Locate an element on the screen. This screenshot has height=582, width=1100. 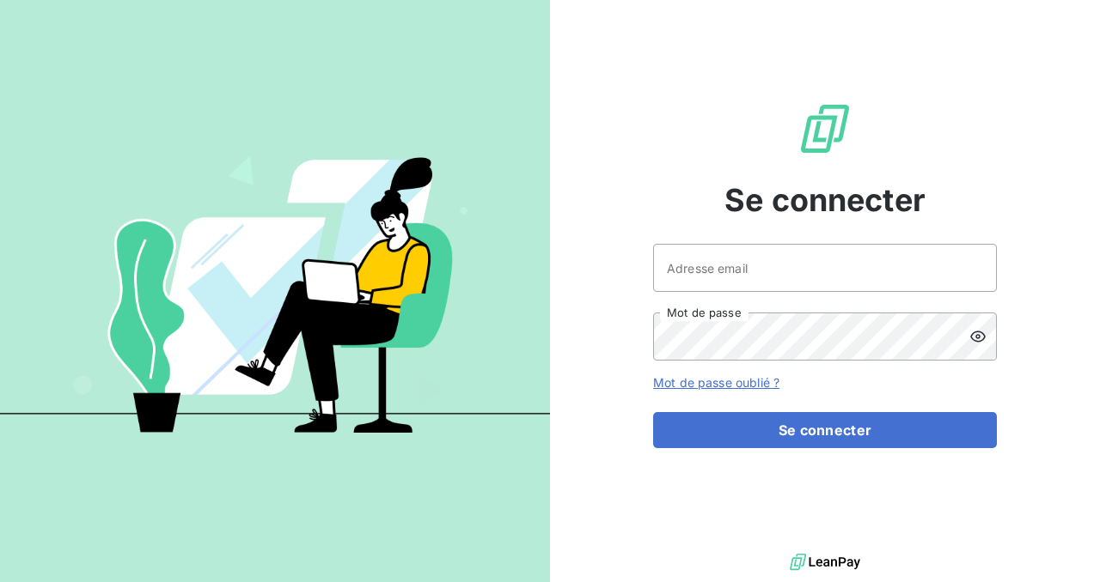
button: Se connecter is located at coordinates (825, 430).